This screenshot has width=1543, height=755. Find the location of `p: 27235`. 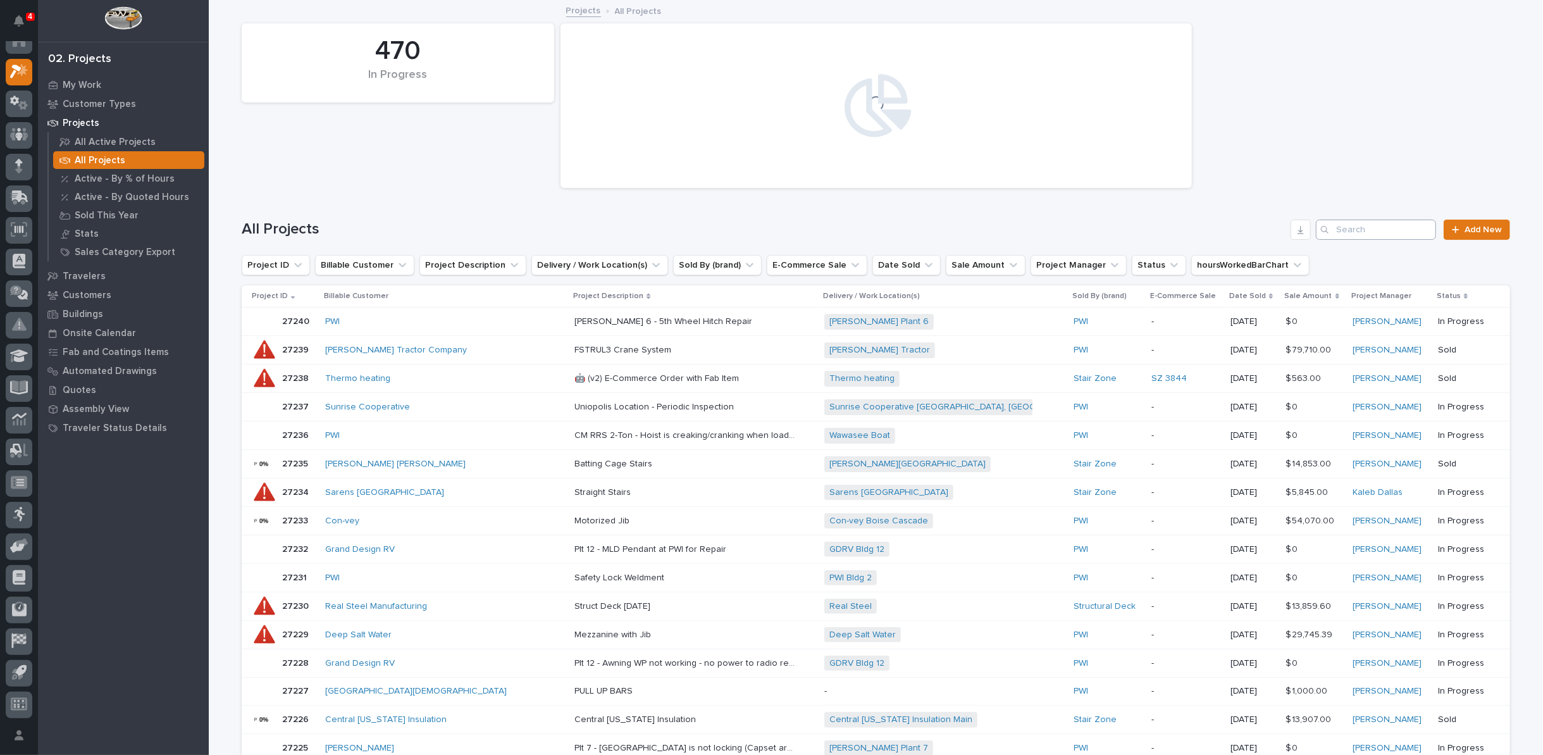

p: 27235 is located at coordinates (296, 463).